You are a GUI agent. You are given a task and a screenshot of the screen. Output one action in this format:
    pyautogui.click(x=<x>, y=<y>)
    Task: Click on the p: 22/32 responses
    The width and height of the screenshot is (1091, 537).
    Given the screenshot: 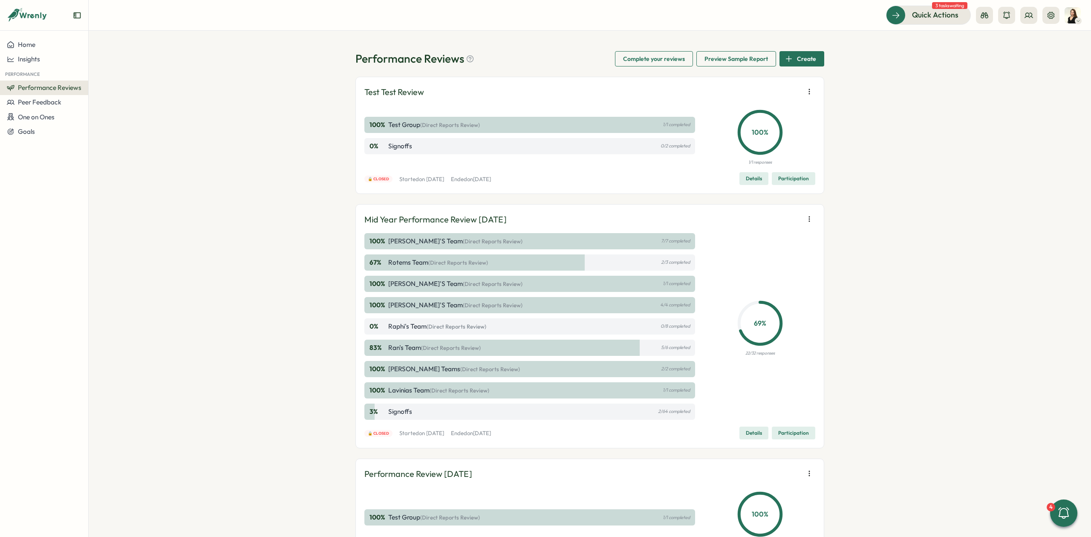 What is the action you would take?
    pyautogui.click(x=760, y=353)
    